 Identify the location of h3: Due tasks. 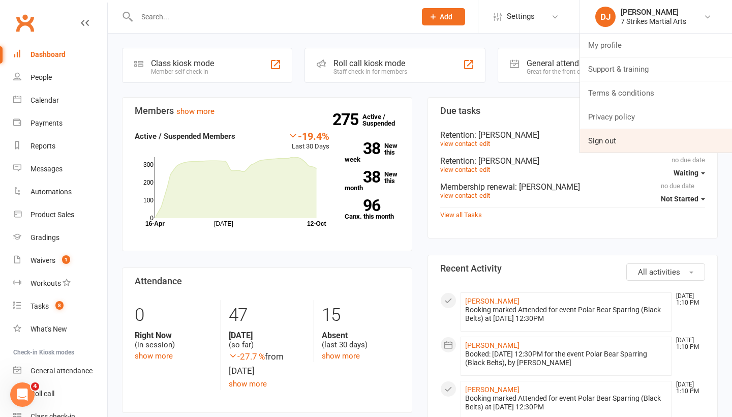
(573, 111).